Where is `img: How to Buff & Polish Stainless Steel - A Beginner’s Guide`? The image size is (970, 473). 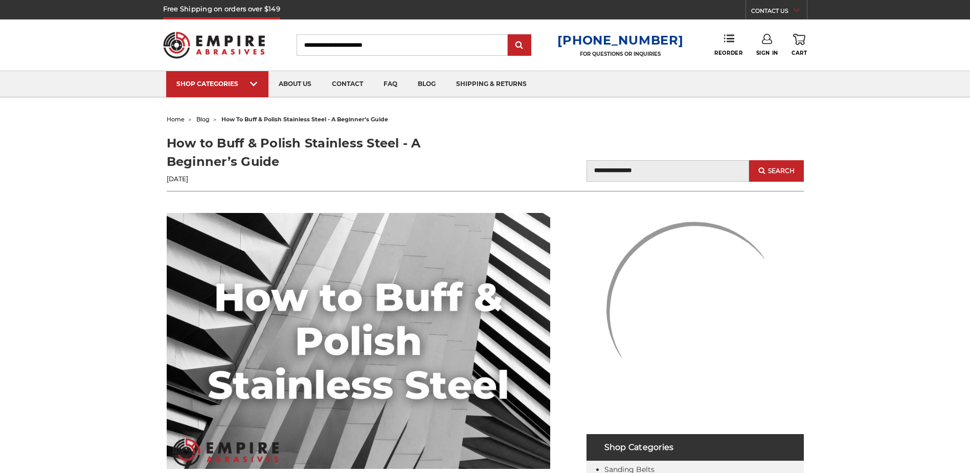 img: How to Buff & Polish Stainless Steel - A Beginner’s Guide is located at coordinates (358, 341).